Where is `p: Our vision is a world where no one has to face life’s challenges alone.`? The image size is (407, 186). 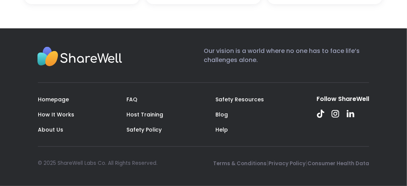 p: Our vision is a world where no one has to face life’s challenges alone. is located at coordinates (286, 58).